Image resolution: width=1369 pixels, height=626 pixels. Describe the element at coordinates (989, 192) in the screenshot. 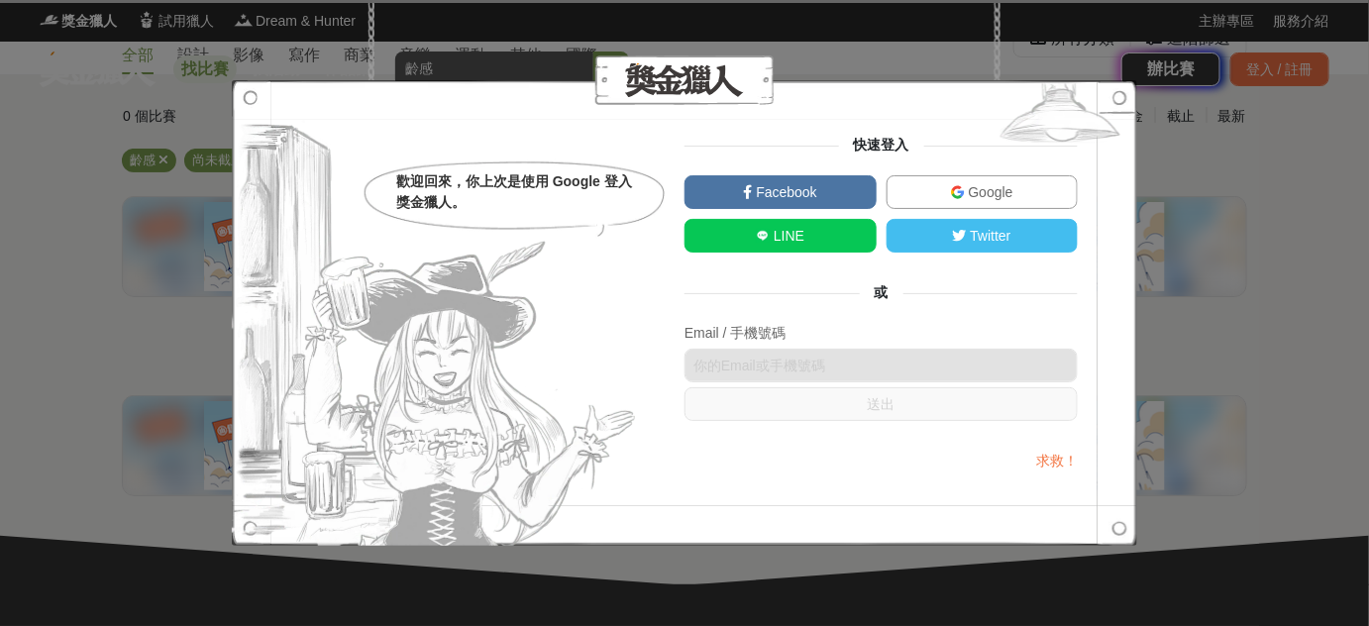

I see `span: Google` at that location.